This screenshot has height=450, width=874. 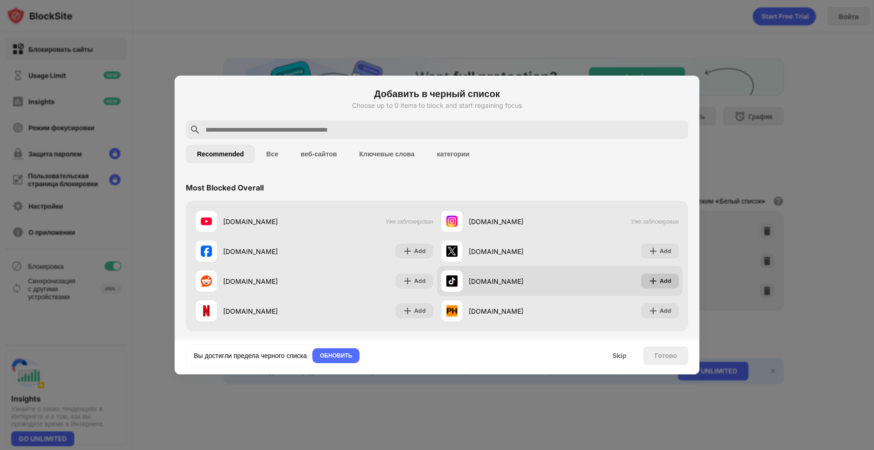 What do you see at coordinates (666, 356) in the screenshot?
I see `div: Готово` at bounding box center [666, 356].